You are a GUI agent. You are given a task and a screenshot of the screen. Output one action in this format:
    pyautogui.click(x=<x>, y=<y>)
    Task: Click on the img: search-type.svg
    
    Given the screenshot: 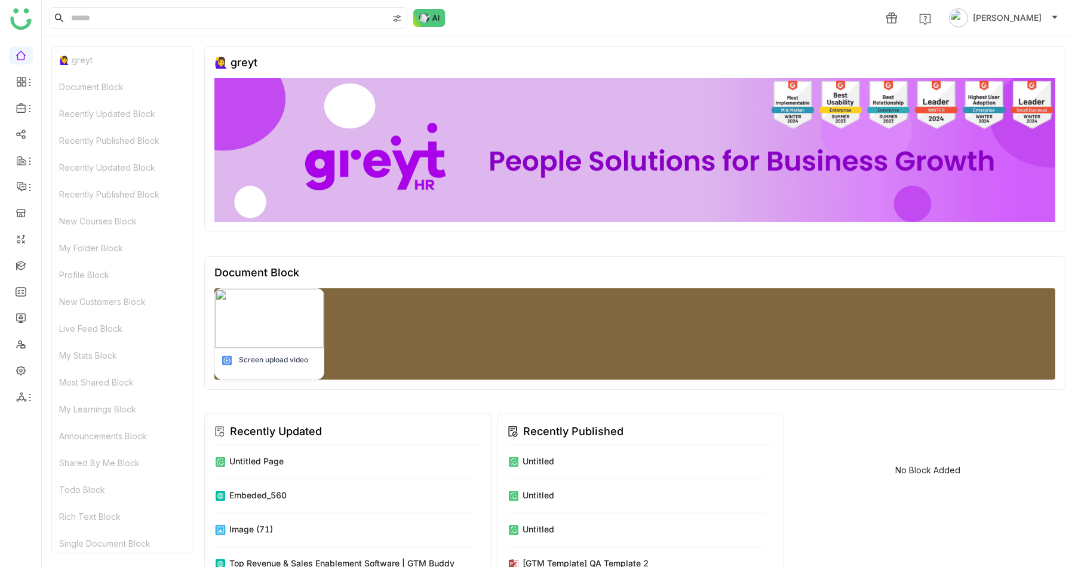 What is the action you would take?
    pyautogui.click(x=397, y=19)
    